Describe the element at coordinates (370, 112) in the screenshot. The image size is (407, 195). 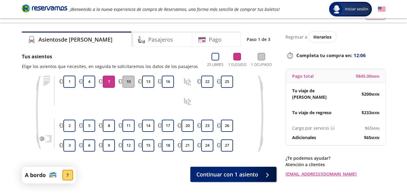
I see `span: $ 233` at that location.